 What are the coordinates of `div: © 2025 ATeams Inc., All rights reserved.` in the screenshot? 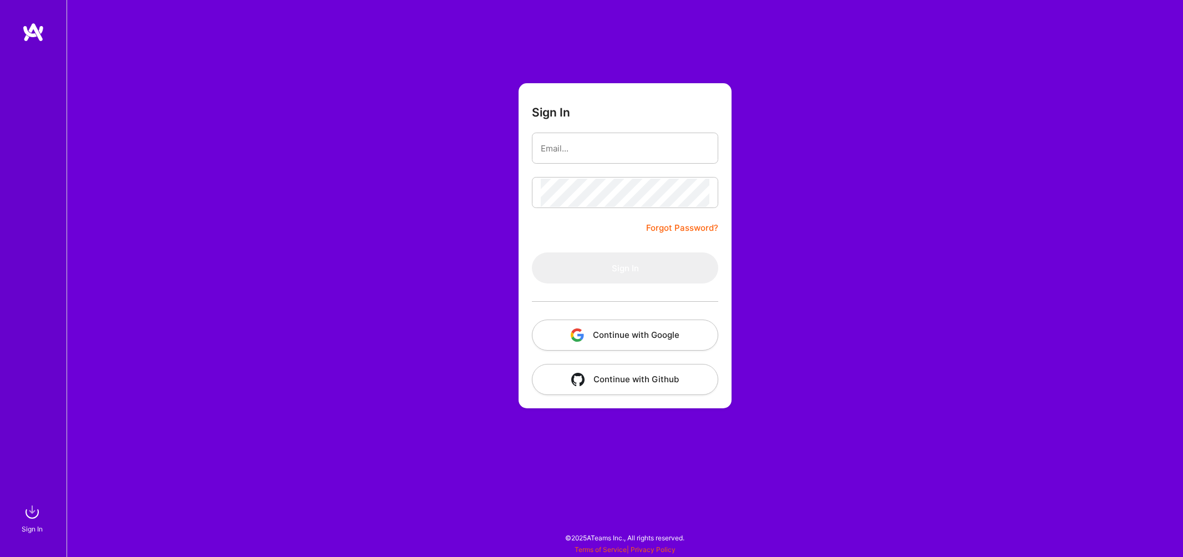 It's located at (625, 537).